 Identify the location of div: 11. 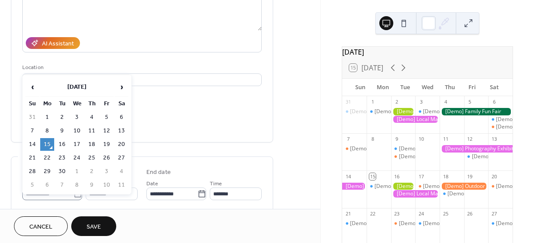
(445, 139).